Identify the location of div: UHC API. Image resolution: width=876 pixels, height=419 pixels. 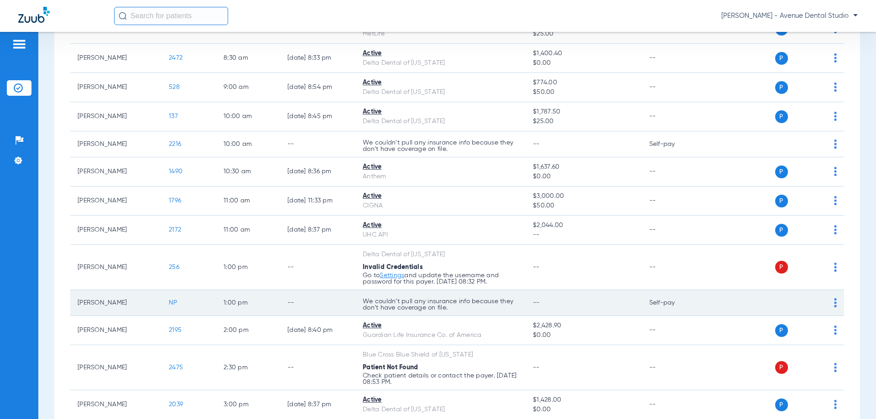
(440, 235).